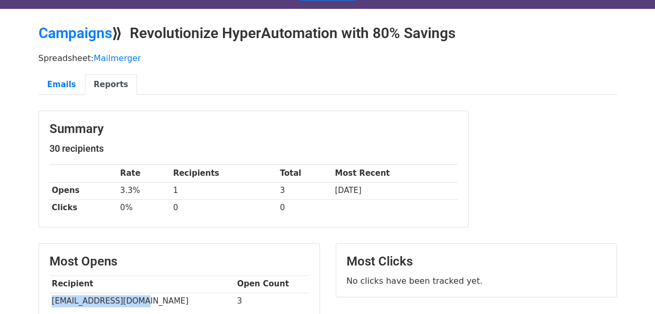 This screenshot has height=314, width=655. Describe the element at coordinates (272, 284) in the screenshot. I see `th: Open Count` at that location.